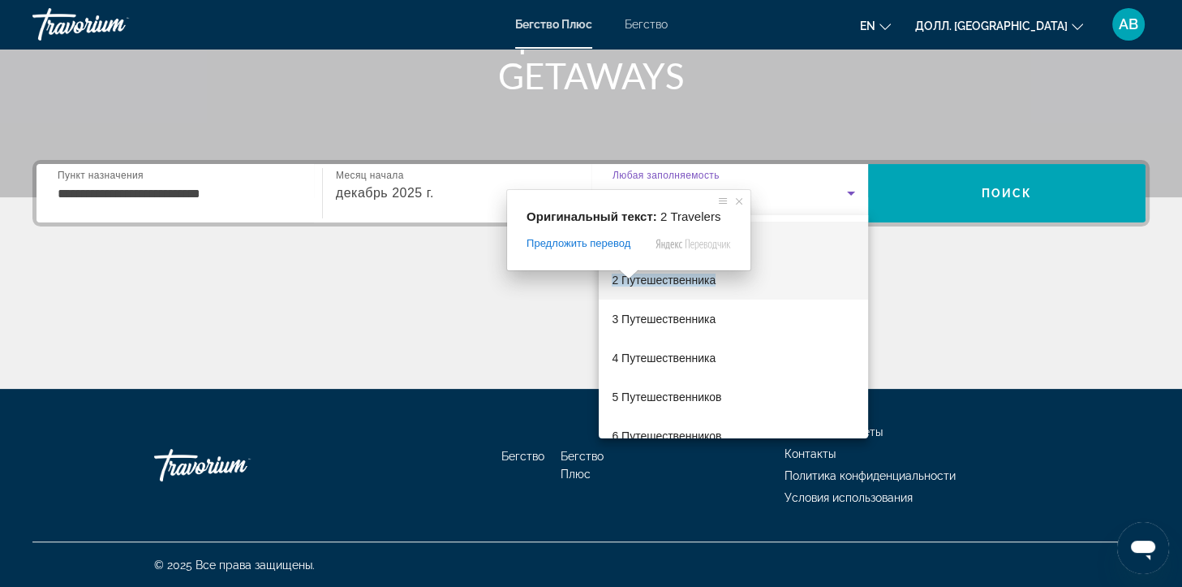  I want to click on ya-tr-span: 4 Путешественника, so click(664, 358).